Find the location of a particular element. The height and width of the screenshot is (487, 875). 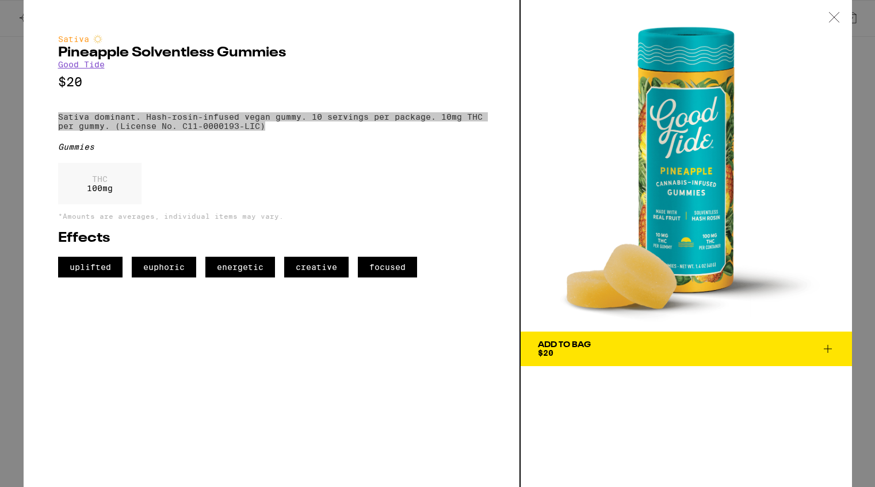

p: Sativa dominant. Hash-rosin-infused vegan gummy. 10 servings per package. 10mg THC per gummy. (Li... is located at coordinates (272, 121).